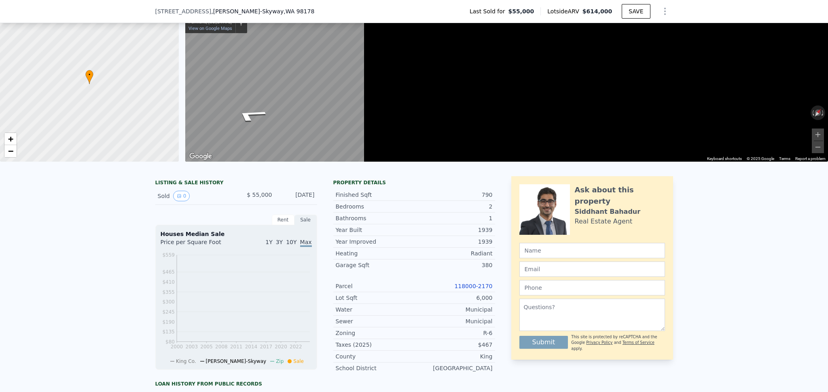 Image resolution: width=828 pixels, height=392 pixels. What do you see at coordinates (198, 245) in the screenshot?
I see `div: Price per Square Foot` at bounding box center [198, 245].